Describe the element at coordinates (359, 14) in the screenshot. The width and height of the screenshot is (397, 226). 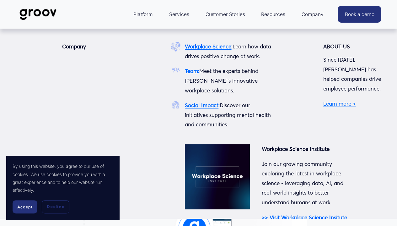
I see `a: Book a demo` at that location.